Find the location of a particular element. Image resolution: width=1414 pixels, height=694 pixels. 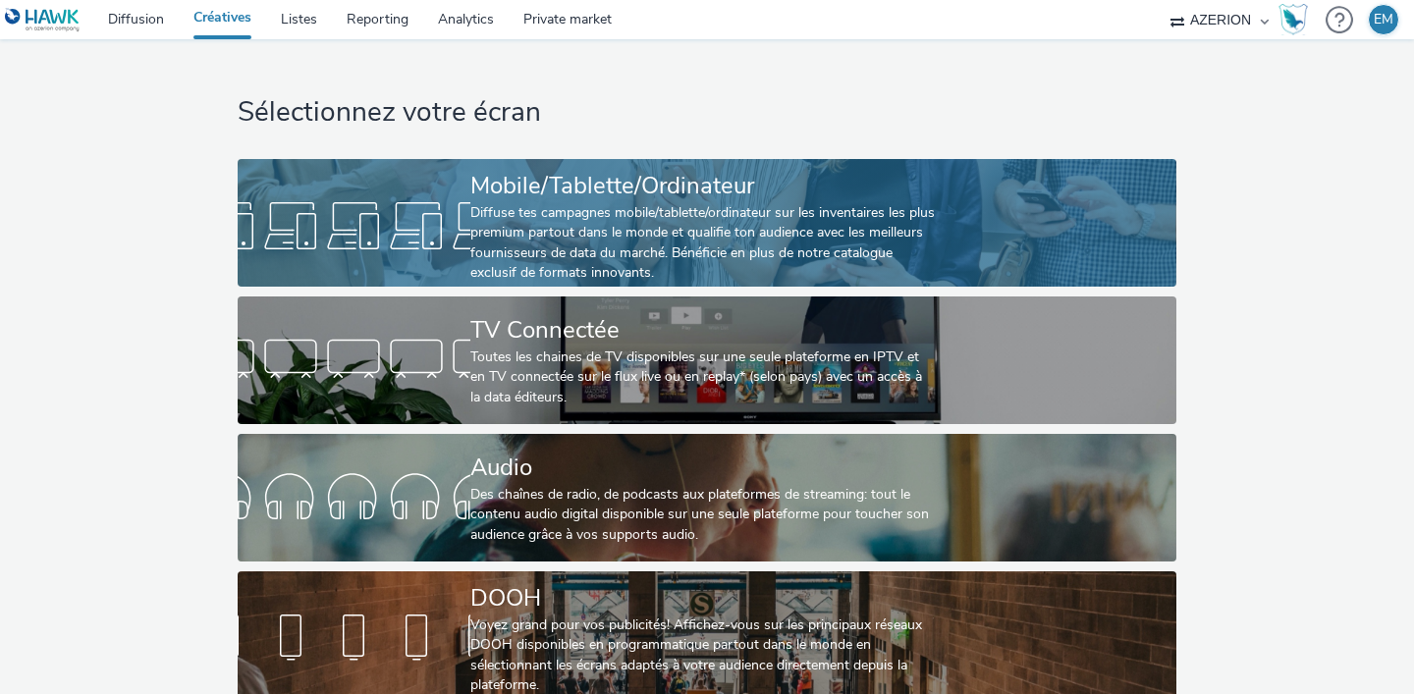

div: EM is located at coordinates (1384, 20).